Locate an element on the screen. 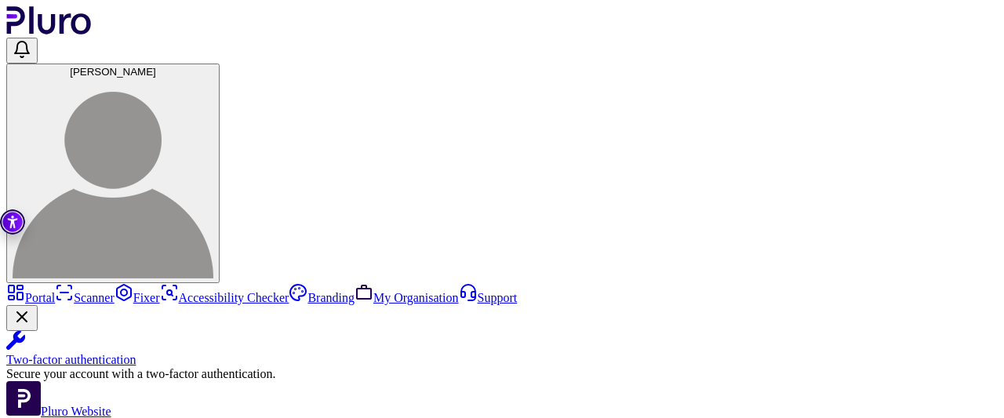 The image size is (1004, 418). a: Open Pluro Website is located at coordinates (59, 411).